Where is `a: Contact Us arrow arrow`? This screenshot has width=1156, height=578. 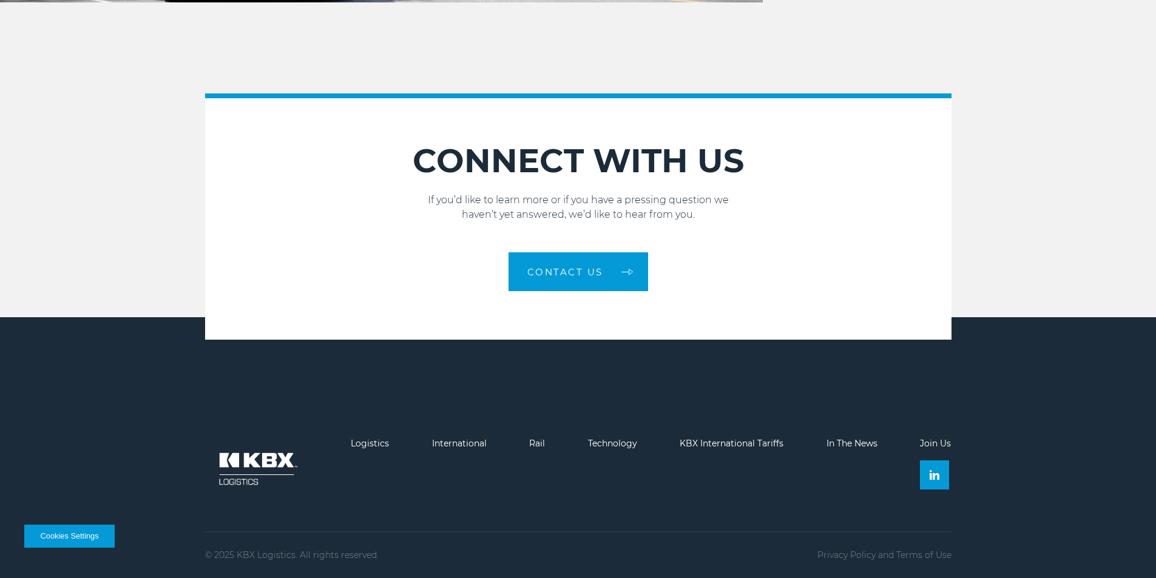
a: Contact Us arrow arrow is located at coordinates (578, 272).